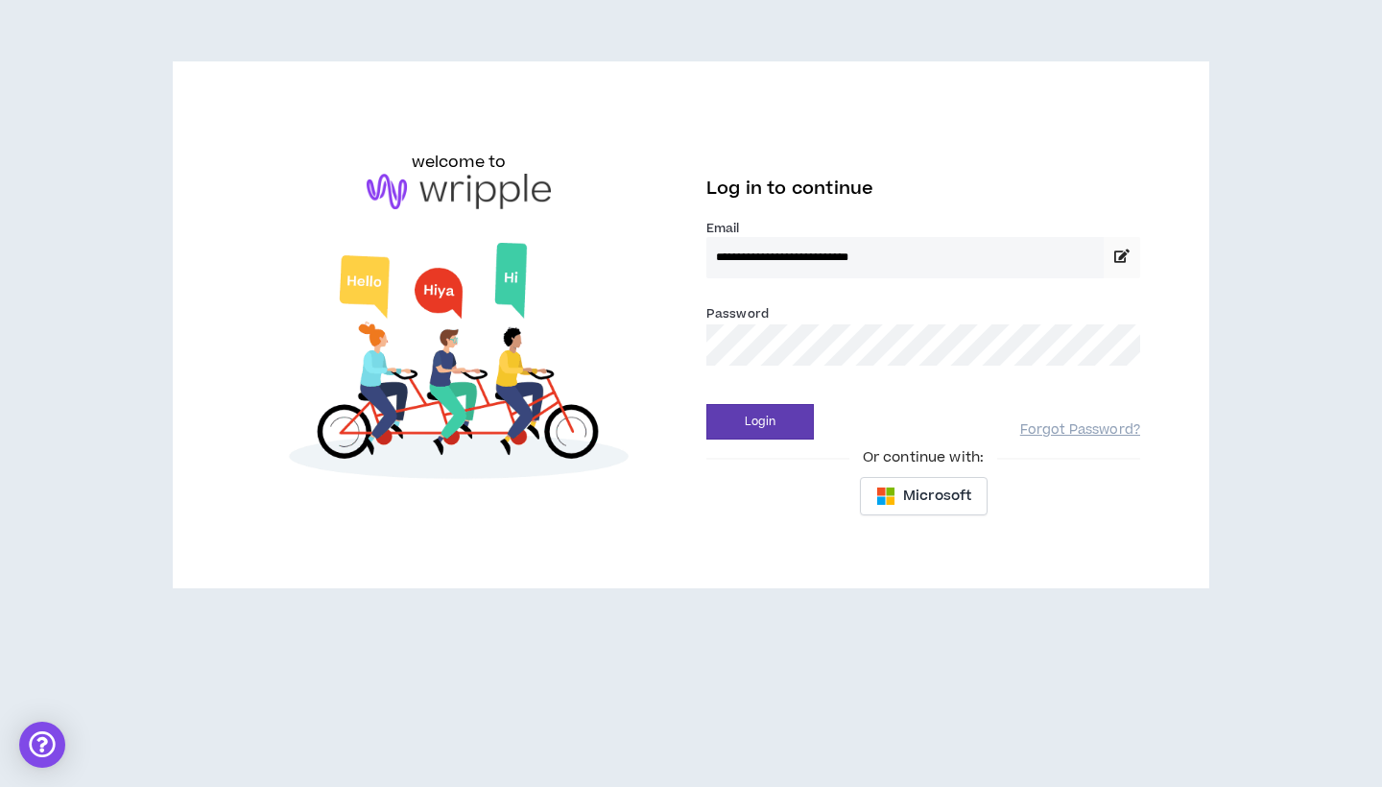  I want to click on img: logo-brand.png, so click(459, 192).